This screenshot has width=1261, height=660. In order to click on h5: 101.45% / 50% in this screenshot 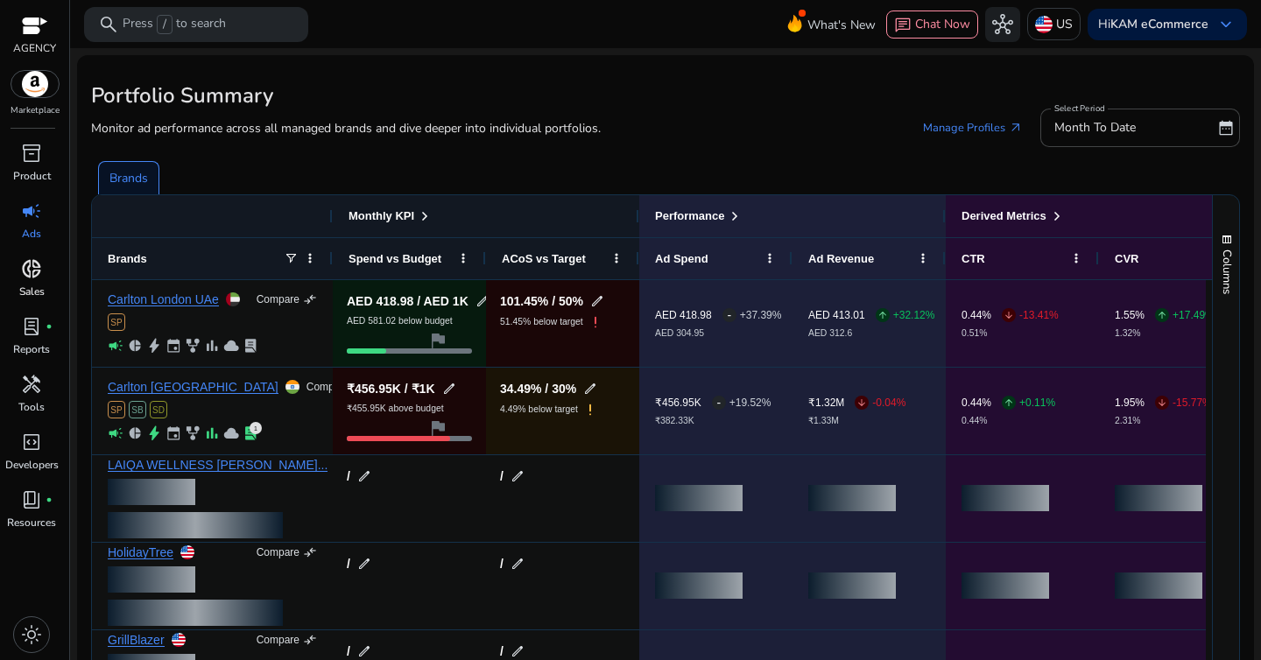, I will do `click(541, 301)`.